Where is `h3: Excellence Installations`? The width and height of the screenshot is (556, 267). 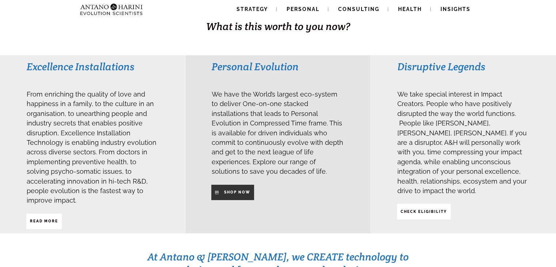
h3: Excellence Installations is located at coordinates (93, 67).